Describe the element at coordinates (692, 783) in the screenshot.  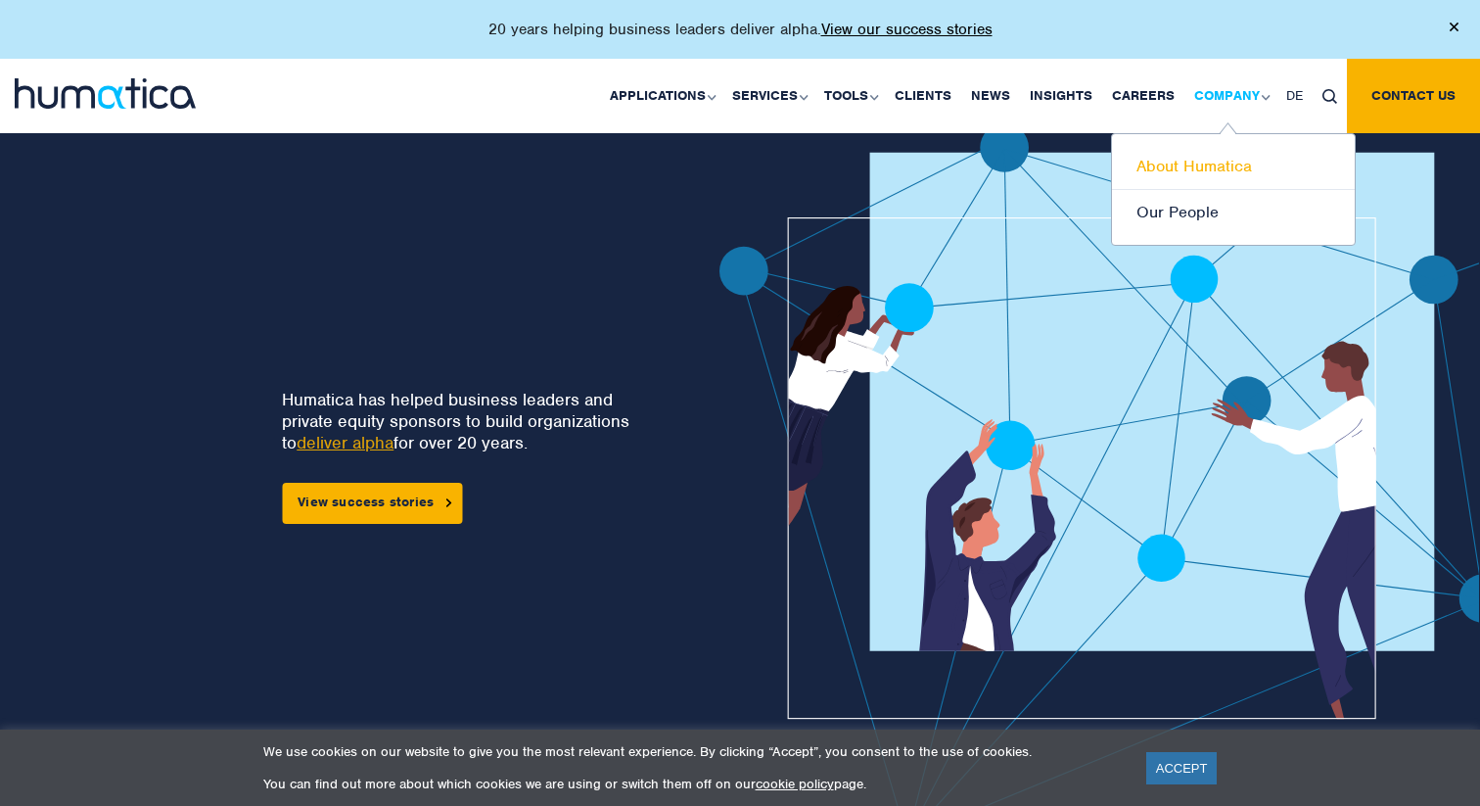
I see `p: You can find out more about which cookies we are using or switch them off on our page.` at that location.